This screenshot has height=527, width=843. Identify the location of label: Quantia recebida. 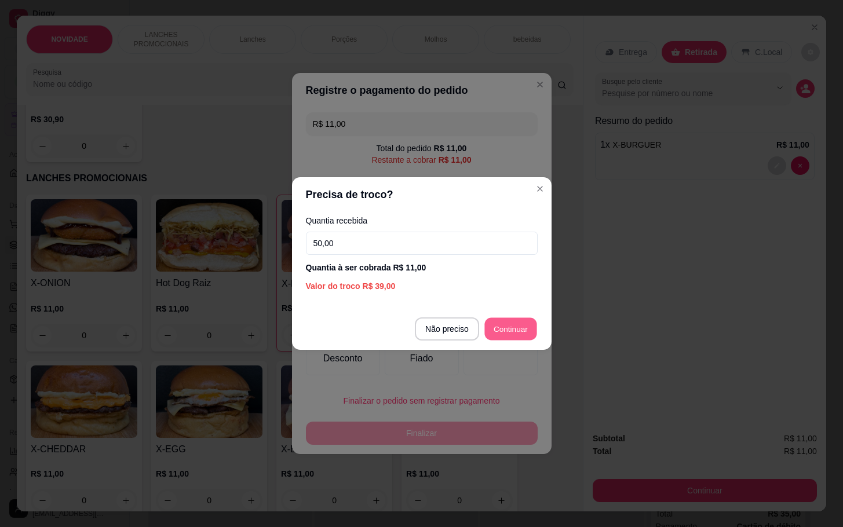
(422, 221).